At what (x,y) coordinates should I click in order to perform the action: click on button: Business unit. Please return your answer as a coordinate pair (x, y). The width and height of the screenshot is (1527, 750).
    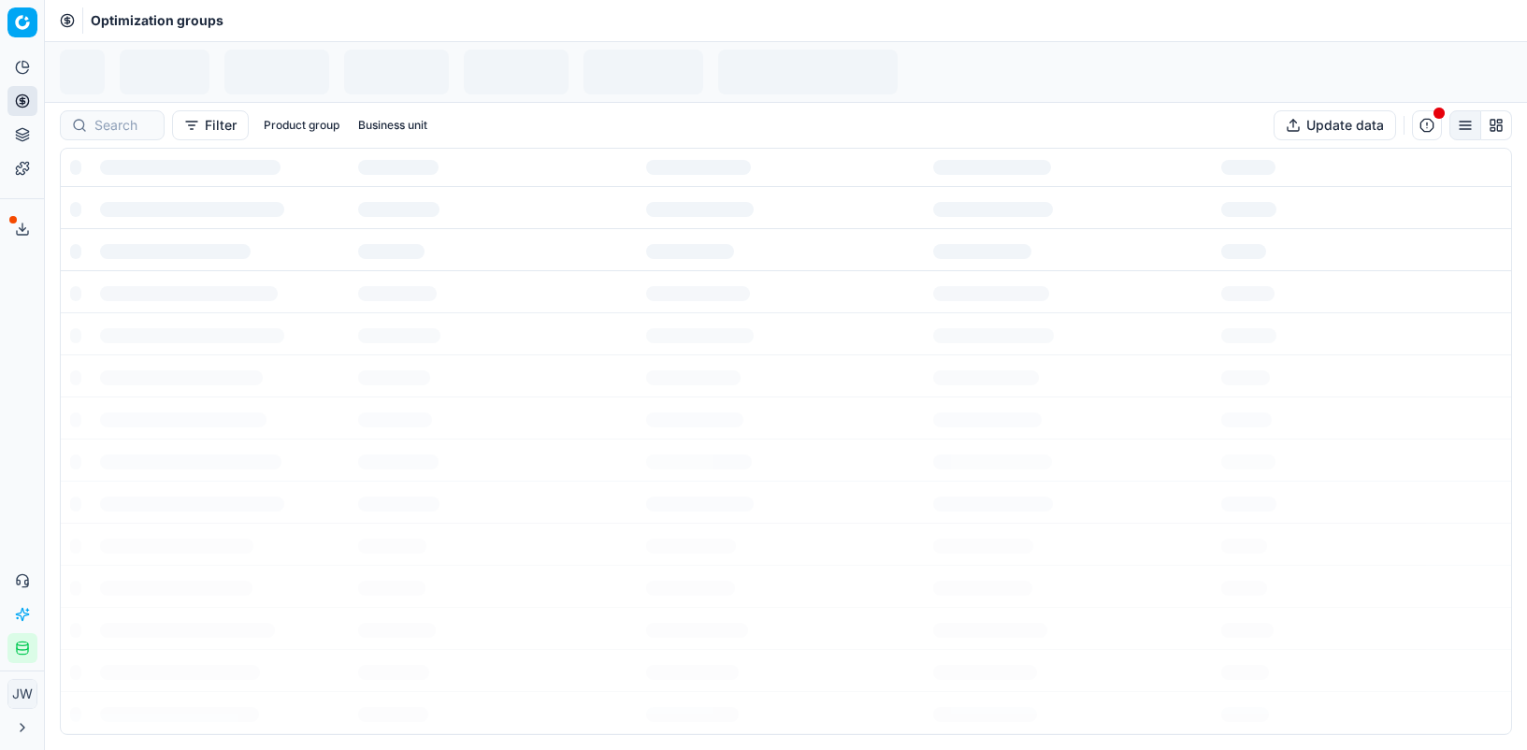
    Looking at the image, I should click on (393, 125).